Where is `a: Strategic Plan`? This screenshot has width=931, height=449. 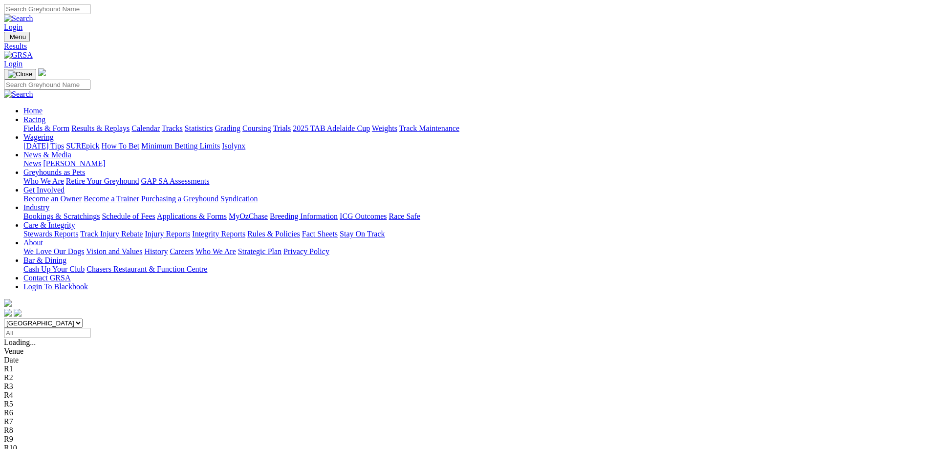
a: Strategic Plan is located at coordinates (260, 251).